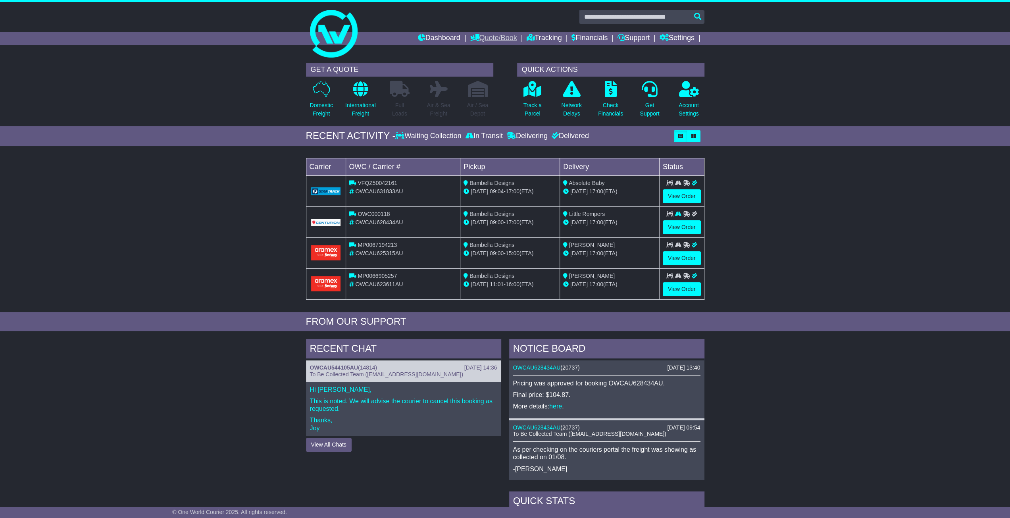 This screenshot has width=1010, height=518. What do you see at coordinates (505, 322) in the screenshot?
I see `div: FROM OUR SUPPORT` at bounding box center [505, 322].